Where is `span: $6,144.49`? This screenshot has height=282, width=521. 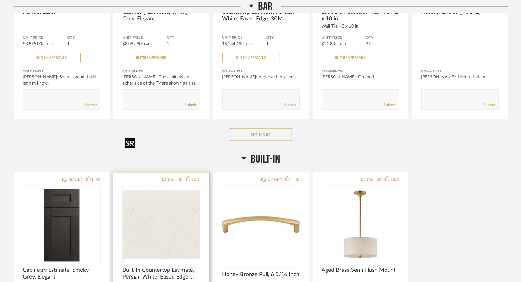
span: $6,144.49 is located at coordinates (232, 44).